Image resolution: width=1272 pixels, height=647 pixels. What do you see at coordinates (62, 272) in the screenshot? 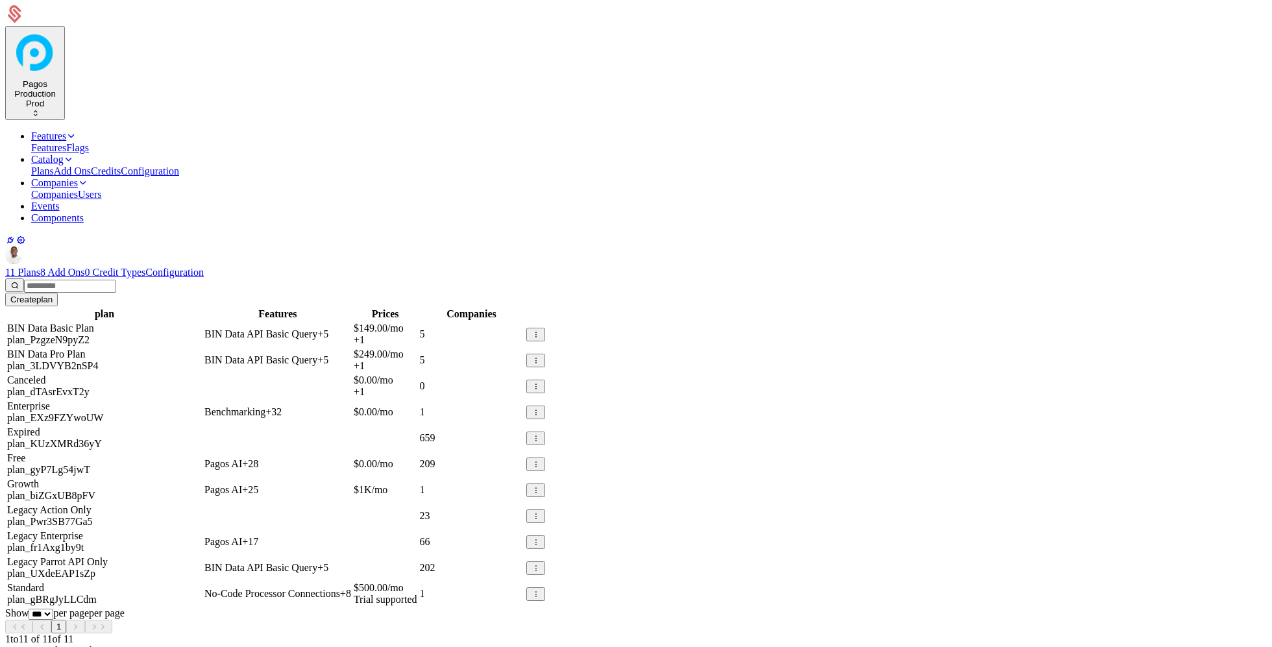
I see `a: 8 Add Ons` at bounding box center [62, 272].